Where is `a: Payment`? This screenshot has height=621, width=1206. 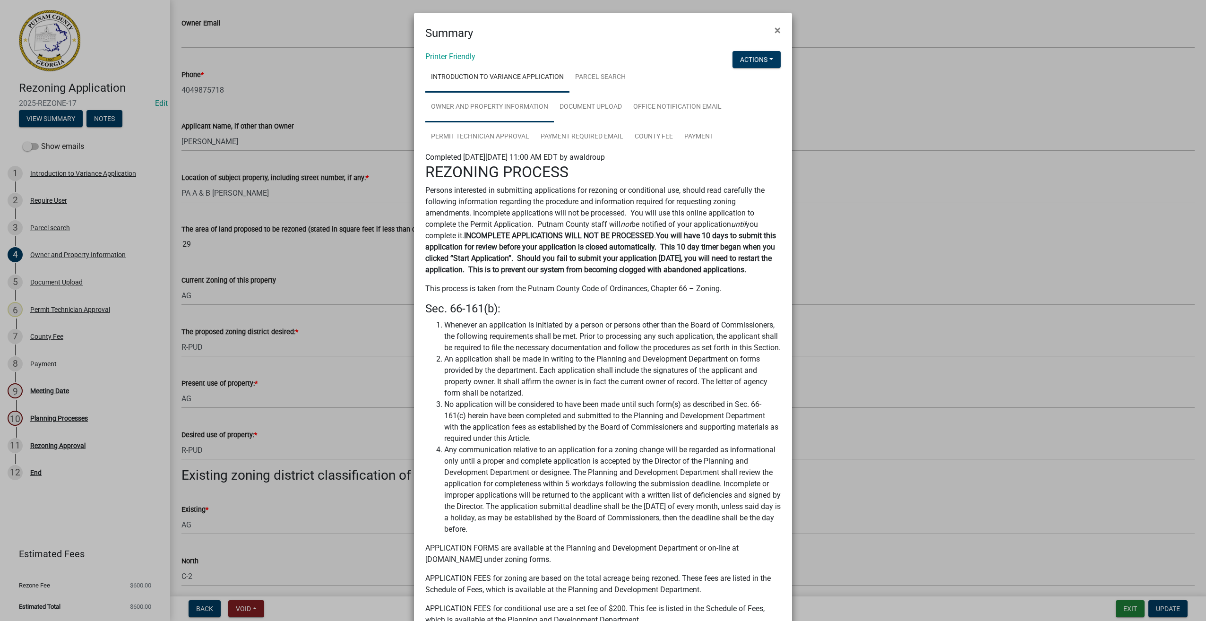 a: Payment is located at coordinates (699, 137).